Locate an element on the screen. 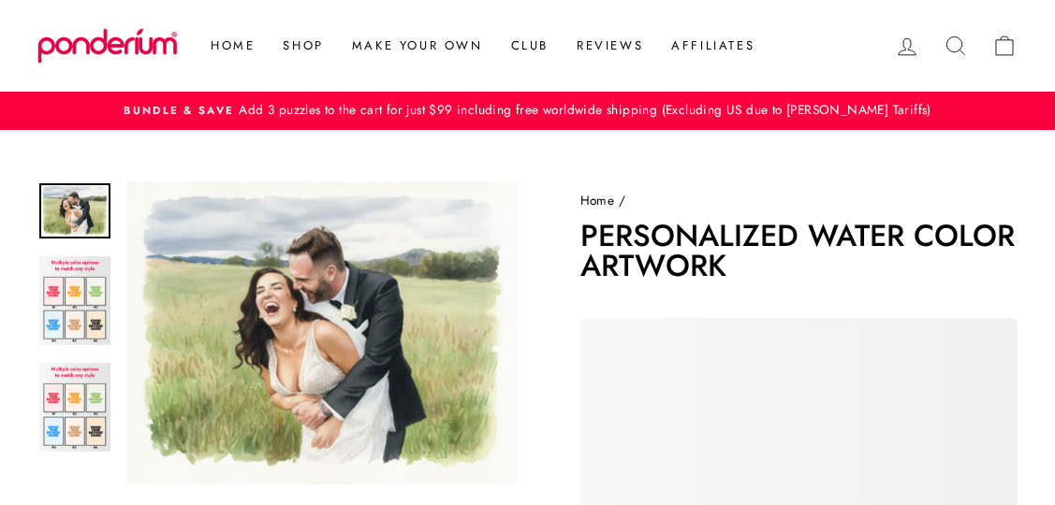  a: Shop is located at coordinates (302, 46).